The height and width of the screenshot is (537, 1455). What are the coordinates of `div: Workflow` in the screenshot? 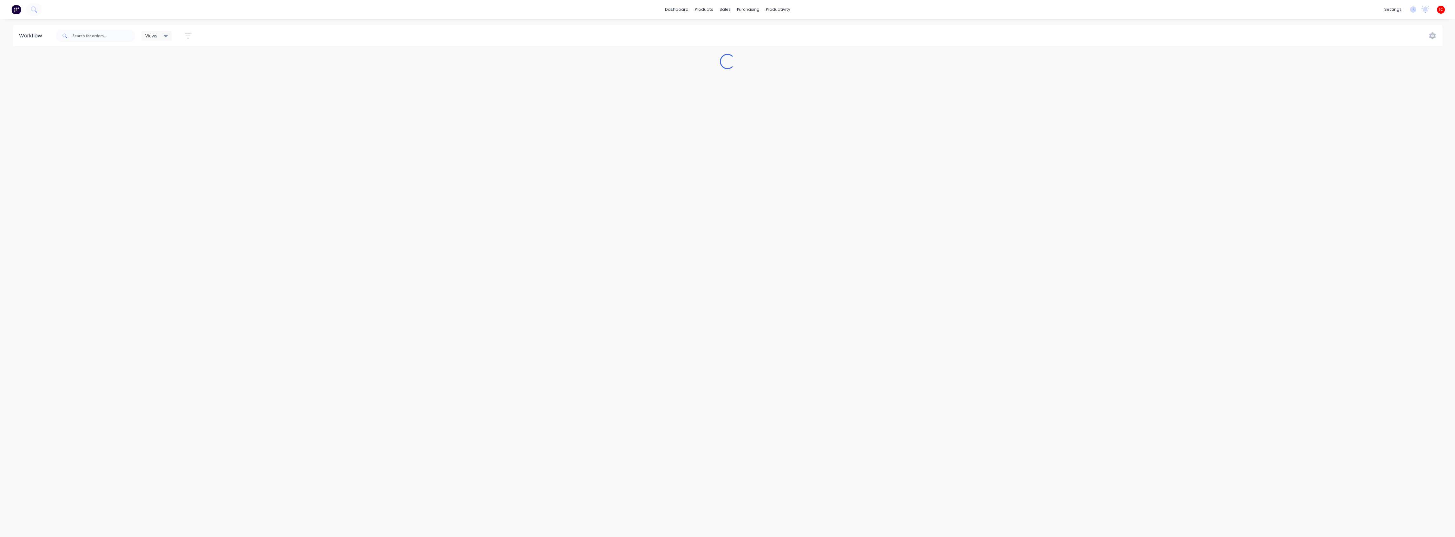 It's located at (32, 36).